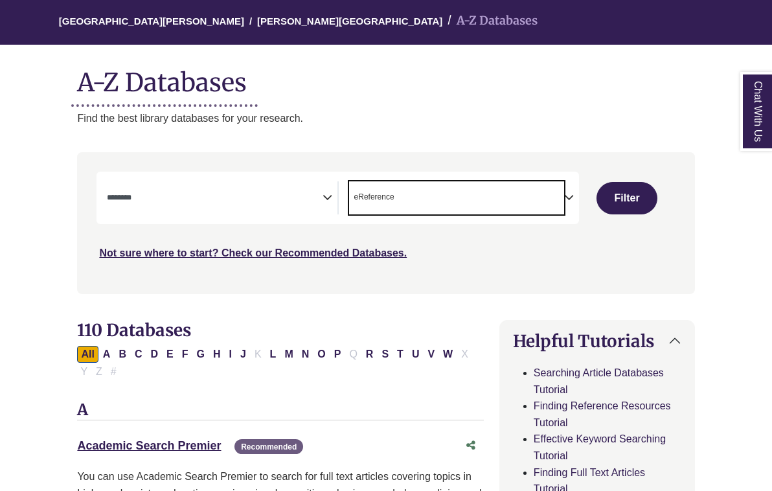 The height and width of the screenshot is (491, 772). I want to click on span: Recommended, so click(269, 446).